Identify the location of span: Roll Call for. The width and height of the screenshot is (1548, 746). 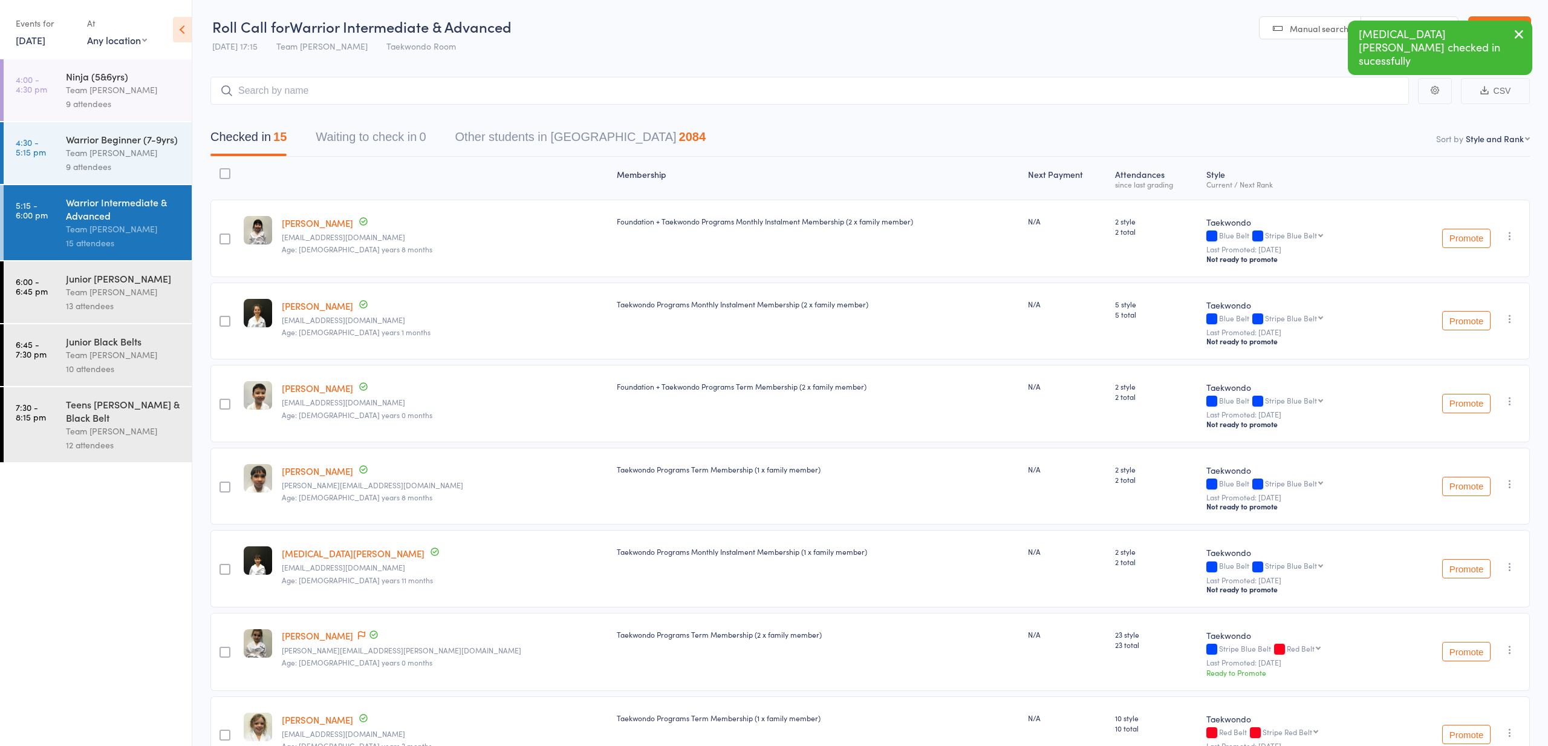
(251, 26).